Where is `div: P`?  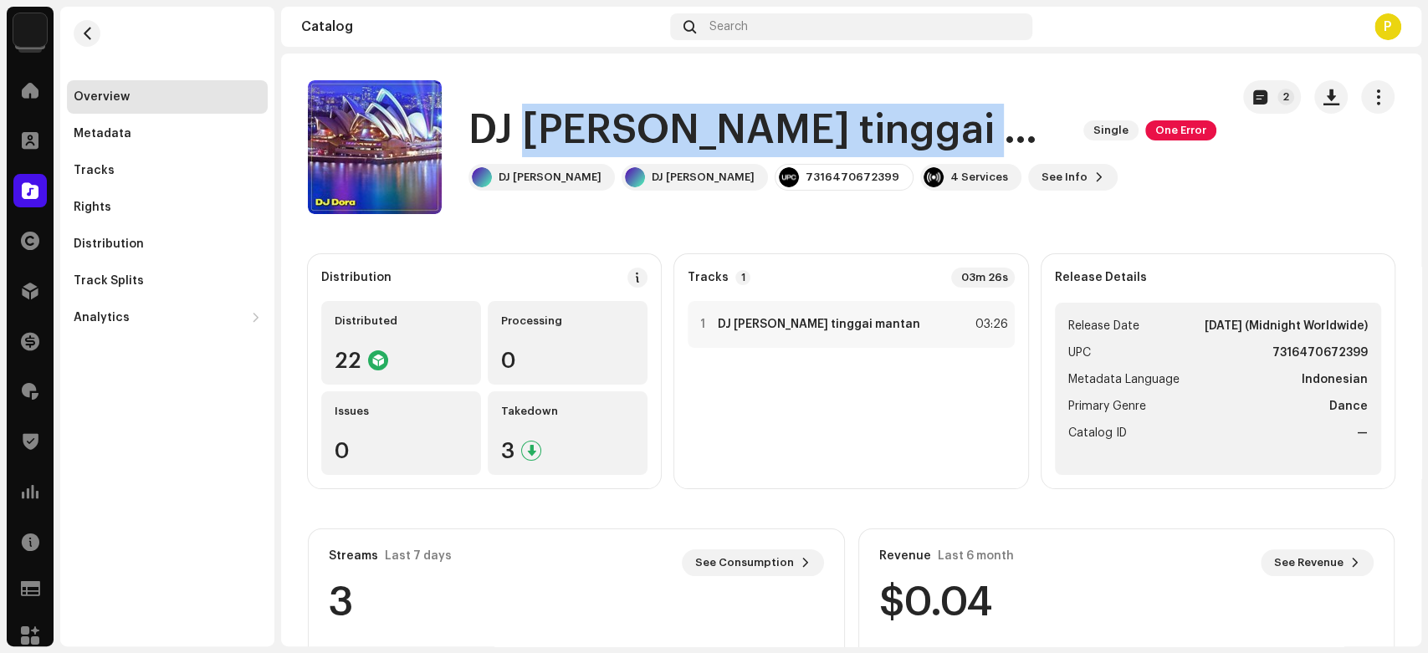
div: P is located at coordinates (1388, 27).